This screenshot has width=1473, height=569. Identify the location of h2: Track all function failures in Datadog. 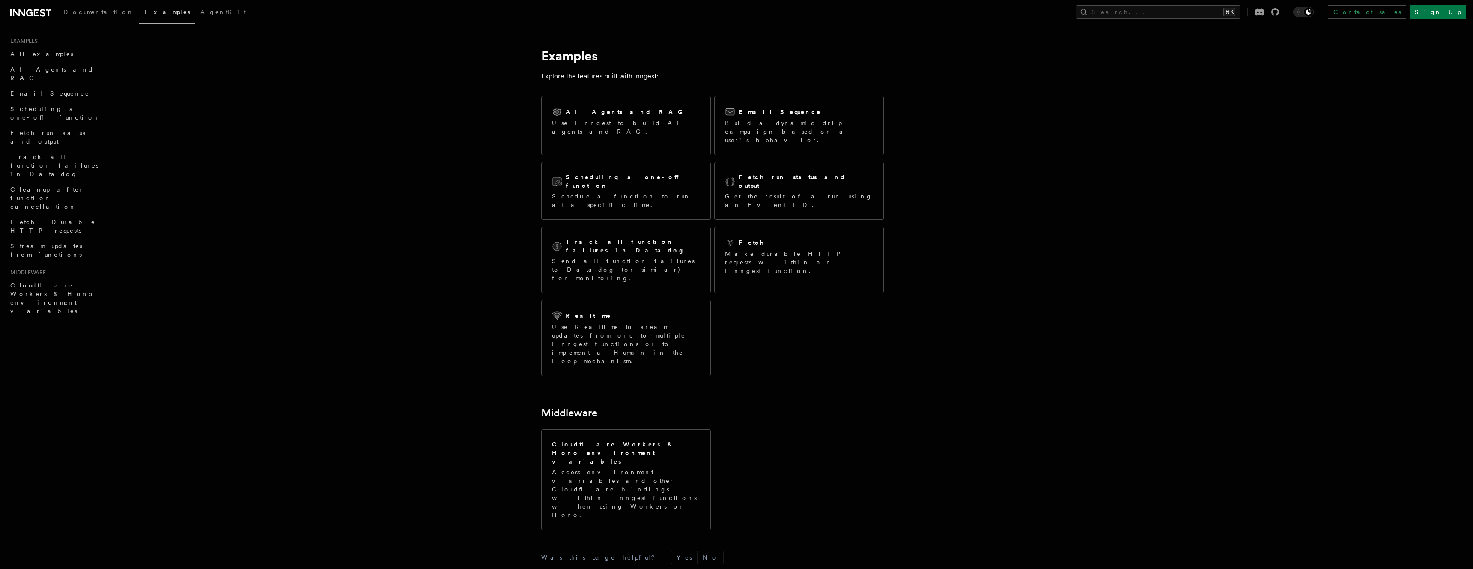
(633, 246).